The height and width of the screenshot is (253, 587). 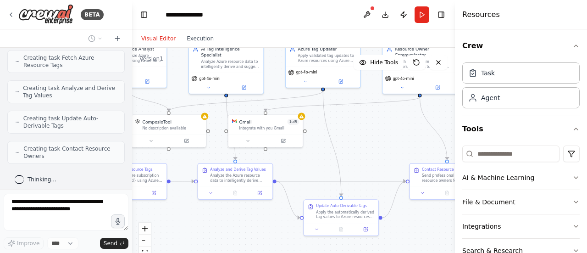 What do you see at coordinates (343, 104) in the screenshot?
I see `g: Edge from 9a3fa2ef-8f5e-4581-bbc3-db9af1bb23c0 to 9b024a47-9923-405b-a4d5-efaab43c47c2` at bounding box center [343, 104].